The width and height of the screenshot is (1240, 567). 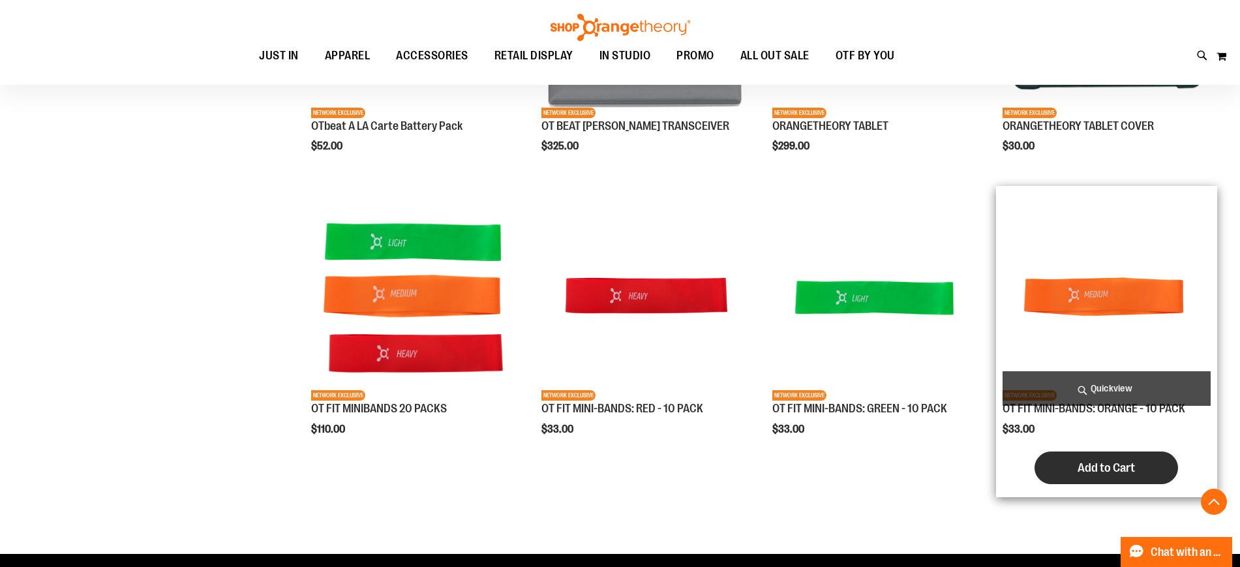 What do you see at coordinates (1094, 408) in the screenshot?
I see `a: OT FIT MINI-BANDS: ORANGE - 10 PACK` at bounding box center [1094, 408].